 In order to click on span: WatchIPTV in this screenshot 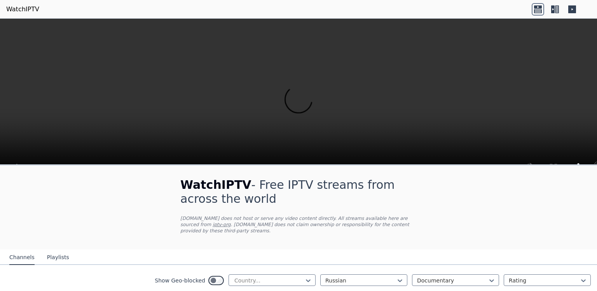, I will do `click(216, 185)`.